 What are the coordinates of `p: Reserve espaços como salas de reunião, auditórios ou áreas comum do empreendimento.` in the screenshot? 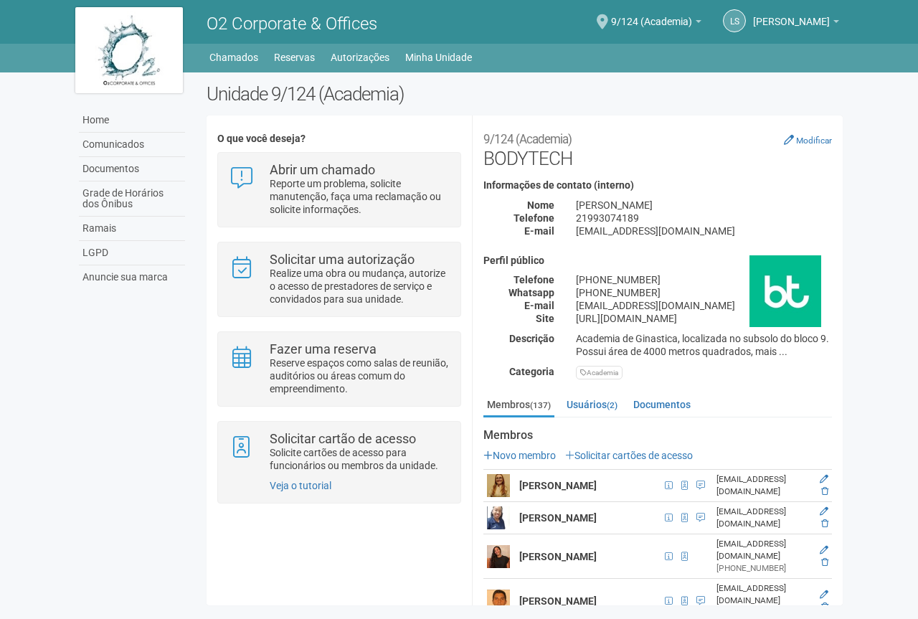 It's located at (359, 376).